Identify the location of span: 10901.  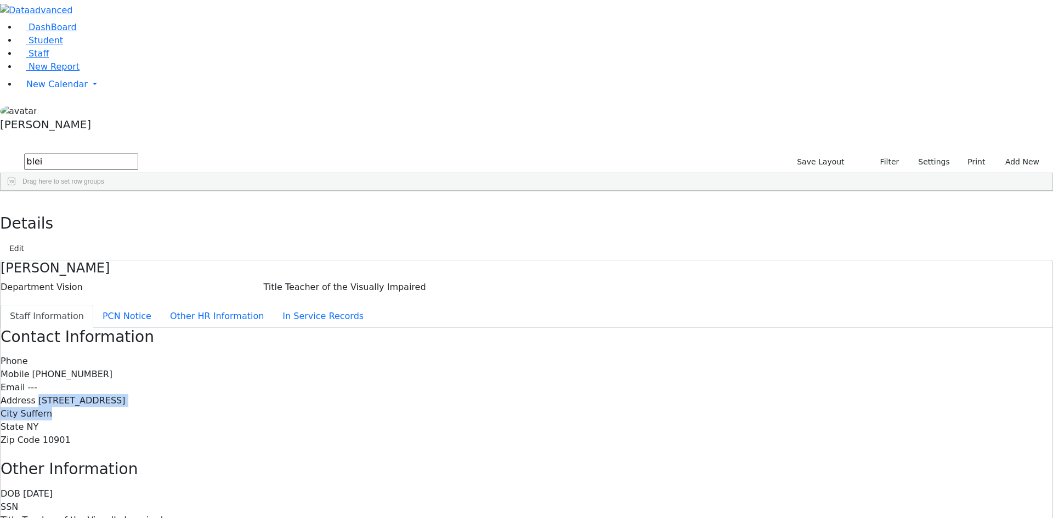
(56, 440).